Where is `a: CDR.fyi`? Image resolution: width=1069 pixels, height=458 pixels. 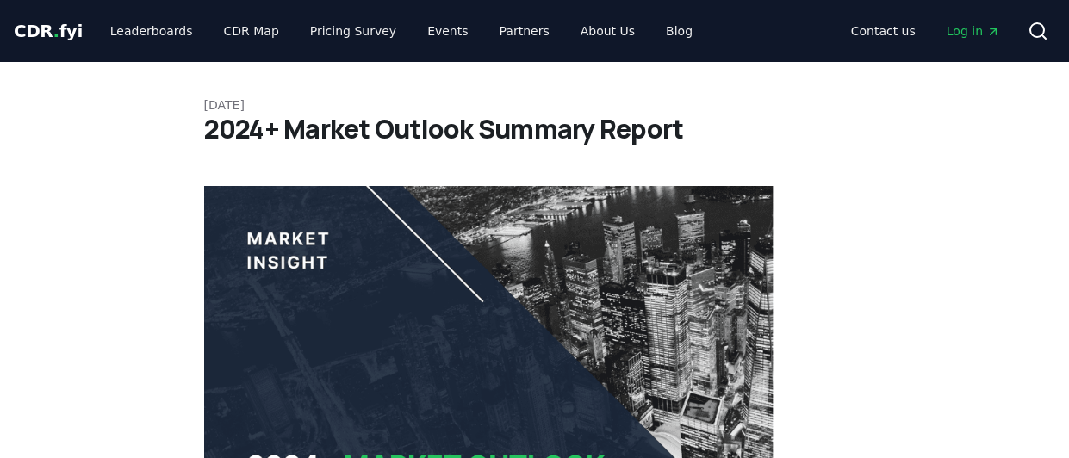
a: CDR.fyi is located at coordinates (48, 31).